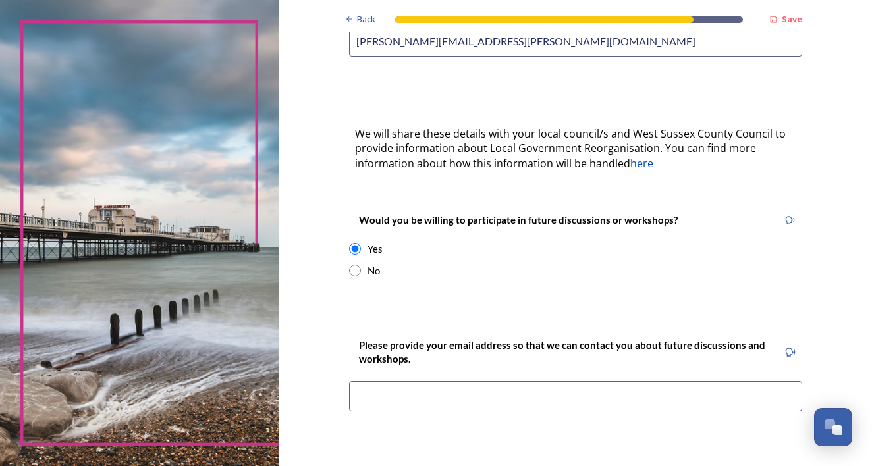  I want to click on u: here, so click(642, 163).